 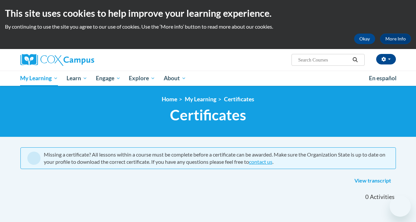 What do you see at coordinates (142, 78) in the screenshot?
I see `span: Explore` at bounding box center [142, 78].